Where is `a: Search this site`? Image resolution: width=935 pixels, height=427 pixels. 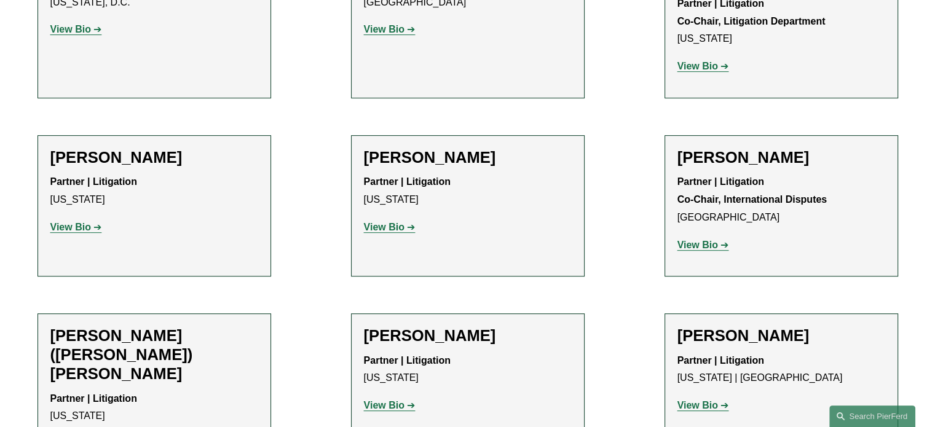 a: Search this site is located at coordinates (872, 416).